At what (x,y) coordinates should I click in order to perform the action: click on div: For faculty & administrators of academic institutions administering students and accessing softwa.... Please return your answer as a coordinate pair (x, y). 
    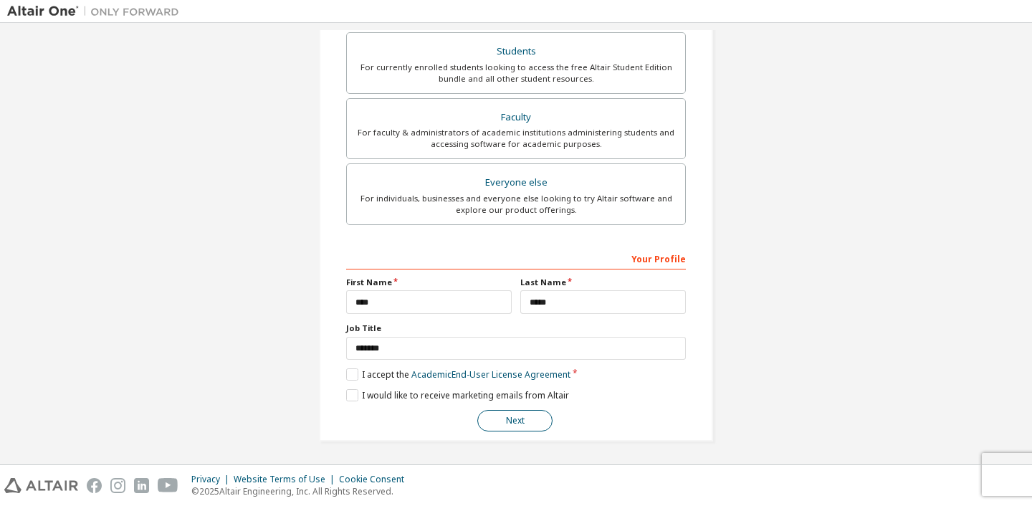
    Looking at the image, I should click on (516, 138).